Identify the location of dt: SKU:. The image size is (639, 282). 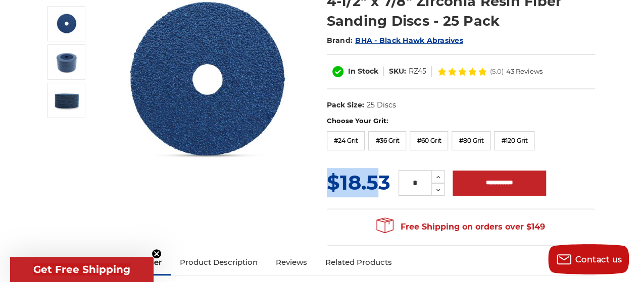
(397, 71).